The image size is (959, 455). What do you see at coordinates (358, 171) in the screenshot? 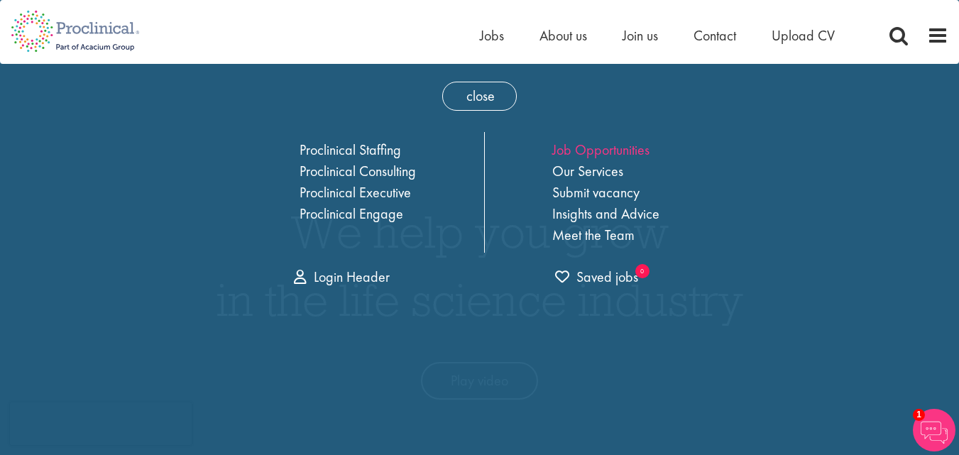
I see `a: Proclinical Consulting` at bounding box center [358, 171].